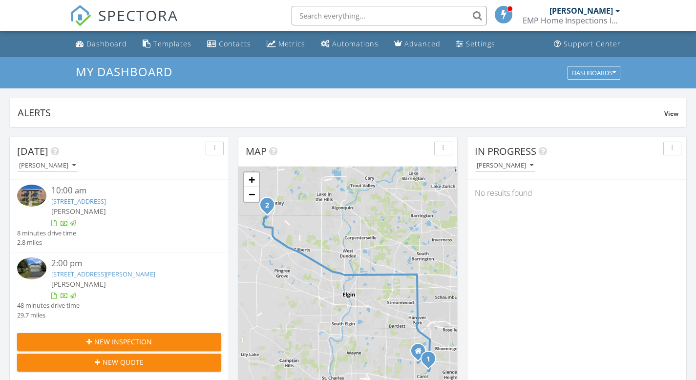 This screenshot has width=696, height=380. What do you see at coordinates (124, 71) in the screenshot?
I see `span: My Dashboard` at bounding box center [124, 71].